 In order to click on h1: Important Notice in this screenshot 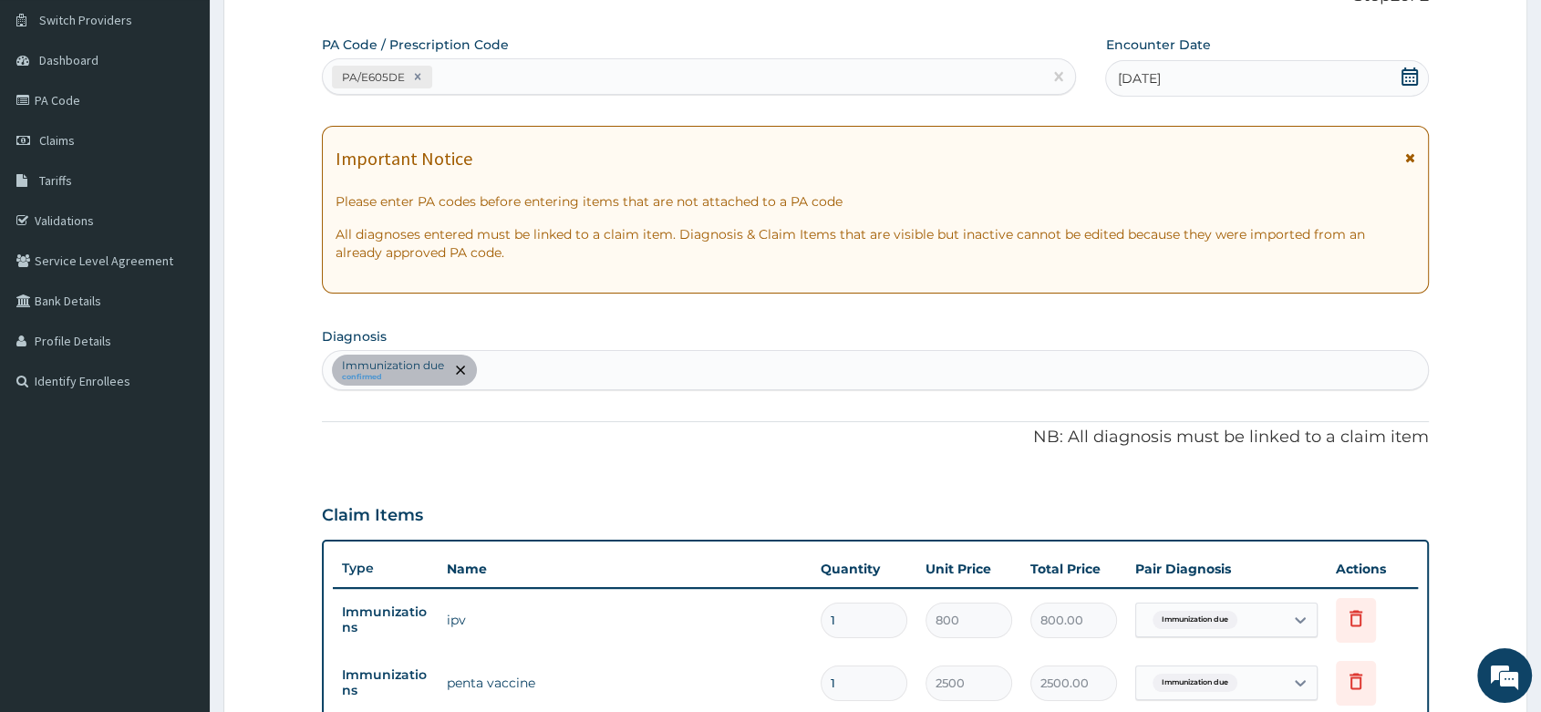, I will do `click(404, 159)`.